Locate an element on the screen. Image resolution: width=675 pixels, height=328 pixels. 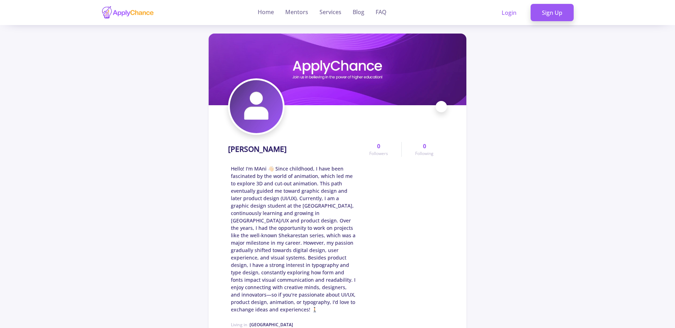
a: Sign Up is located at coordinates (552, 13).